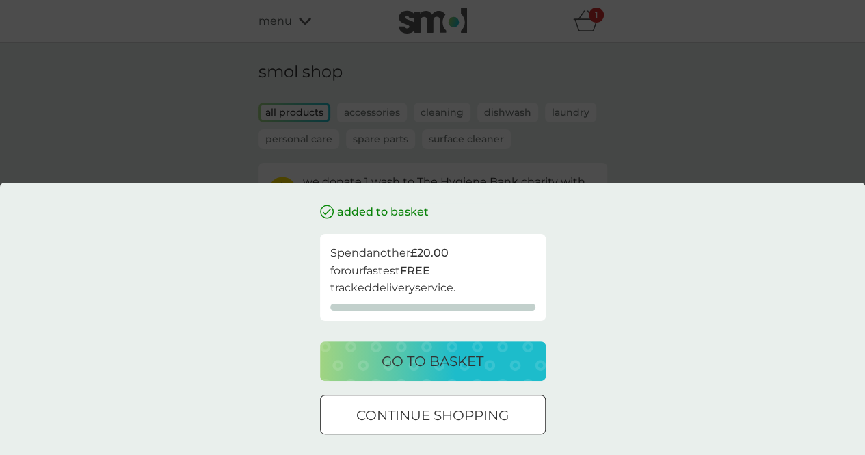  What do you see at coordinates (432, 415) in the screenshot?
I see `p: continue shopping` at bounding box center [432, 415].